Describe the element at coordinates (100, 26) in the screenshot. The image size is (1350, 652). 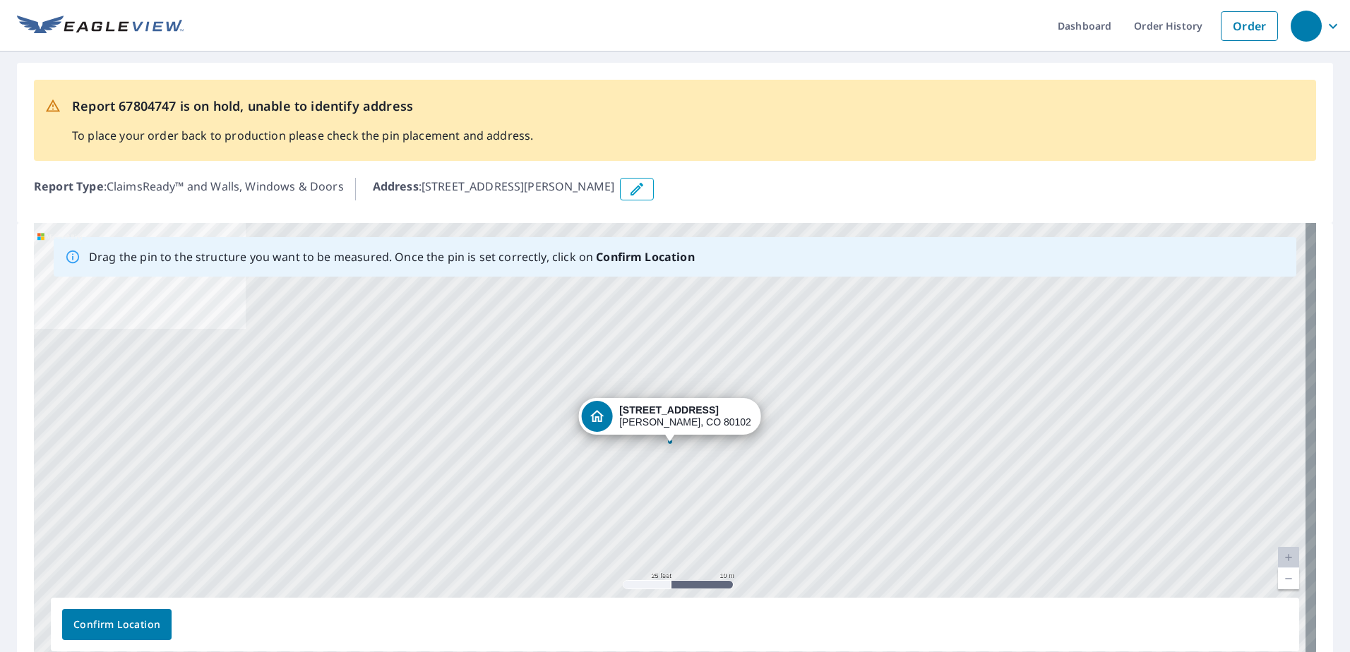
I see `img: EV Logo` at that location.